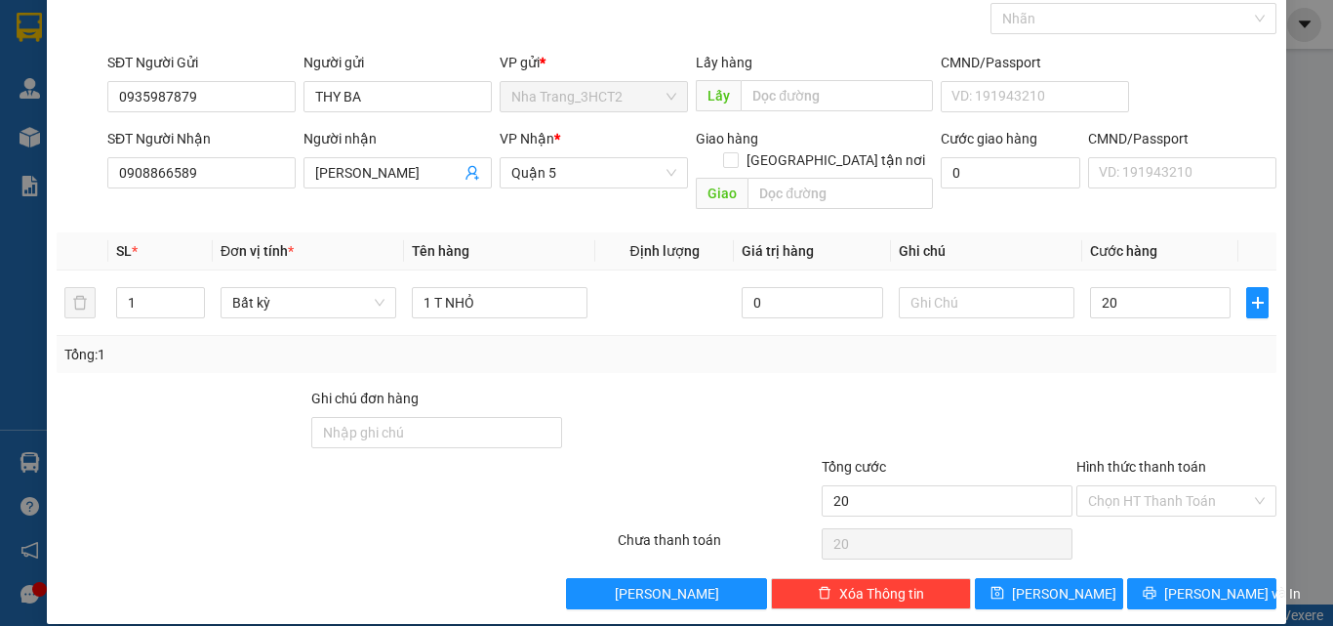 The width and height of the screenshot is (1333, 626). Describe the element at coordinates (871, 593) in the screenshot. I see `button: deleteXóa Thông tin` at that location.